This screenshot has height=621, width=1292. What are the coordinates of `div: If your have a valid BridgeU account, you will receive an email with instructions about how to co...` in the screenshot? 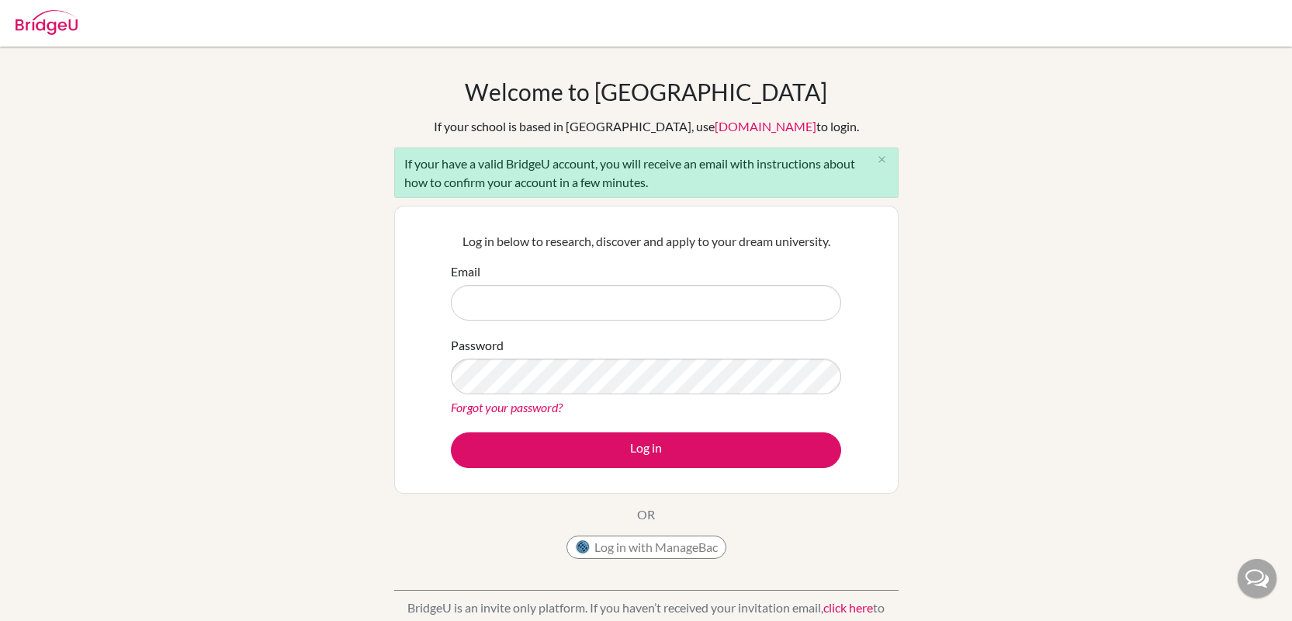 It's located at (647, 172).